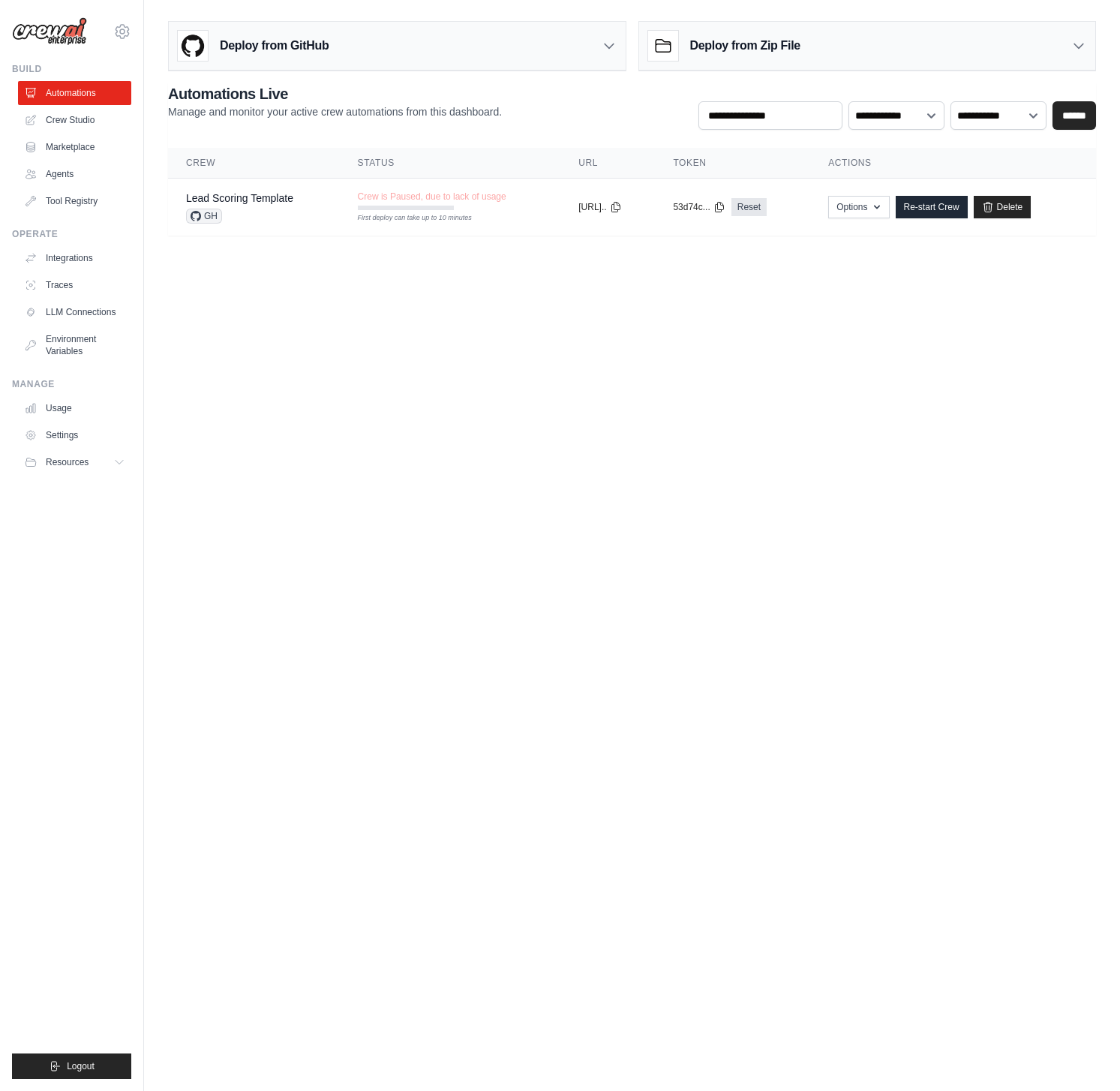  What do you see at coordinates (80, 1067) in the screenshot?
I see `span: Logout` at bounding box center [80, 1067].